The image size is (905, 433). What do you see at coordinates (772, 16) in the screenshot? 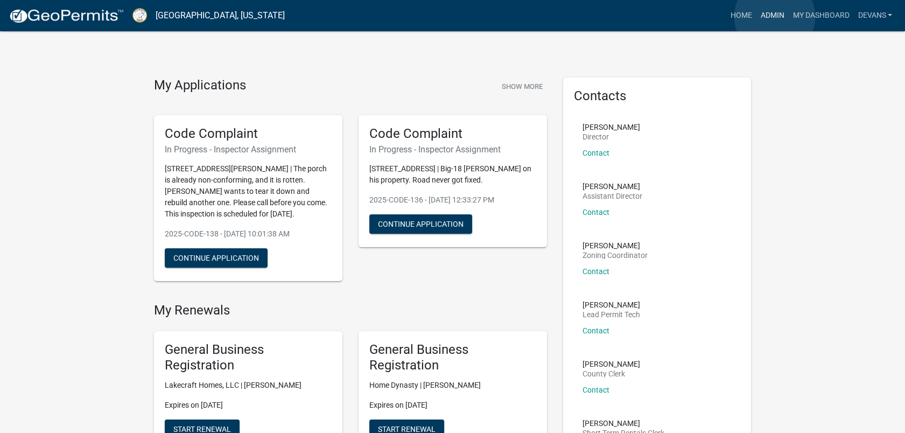
I see `a: Admin` at bounding box center [772, 16].